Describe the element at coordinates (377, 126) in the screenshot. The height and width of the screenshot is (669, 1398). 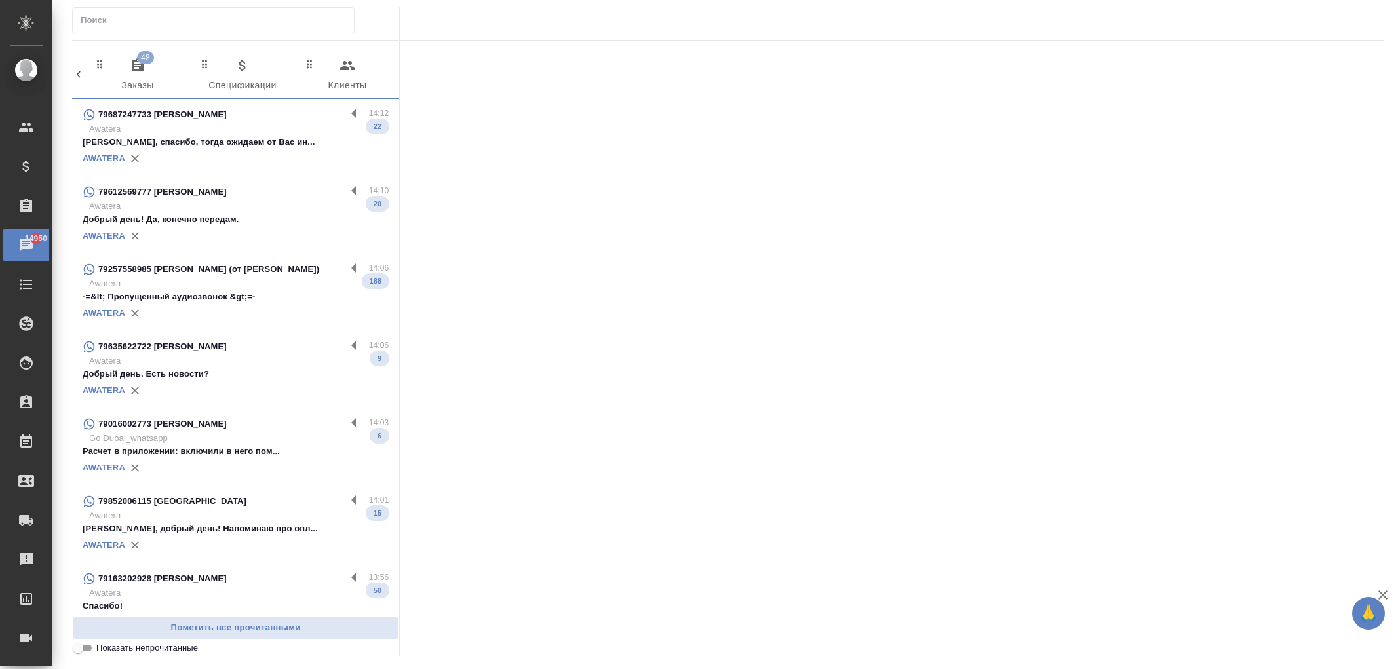
I see `span: 22` at that location.